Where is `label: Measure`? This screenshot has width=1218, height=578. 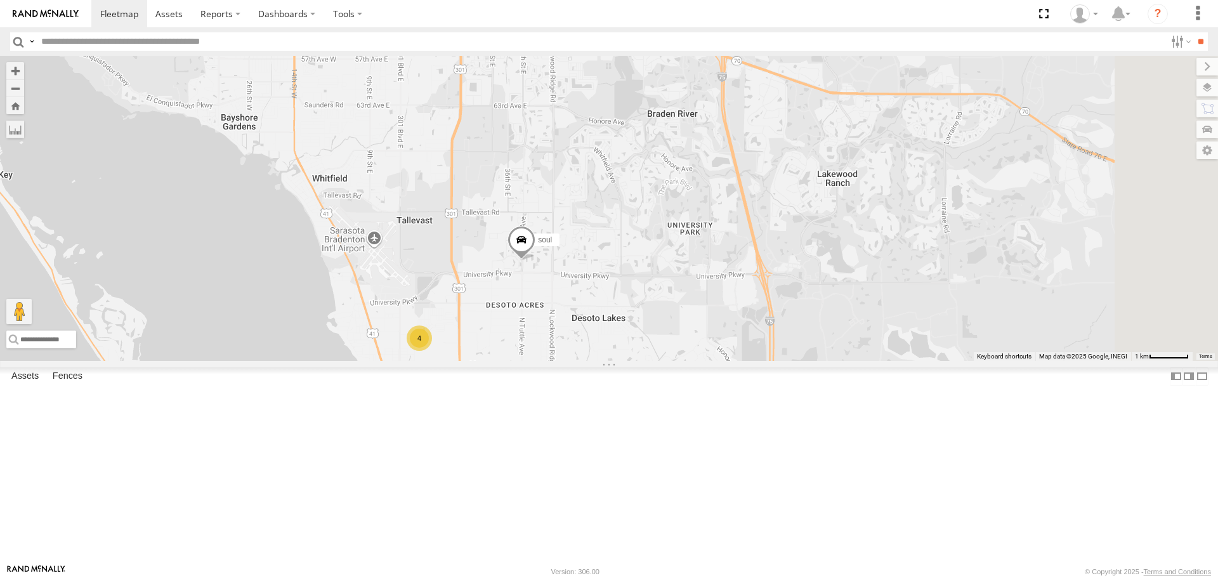 label: Measure is located at coordinates (15, 129).